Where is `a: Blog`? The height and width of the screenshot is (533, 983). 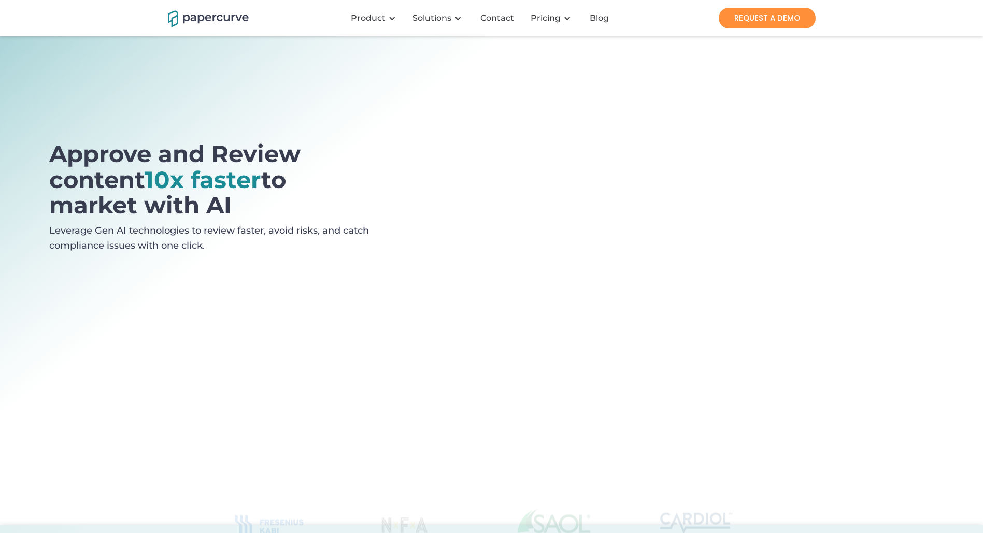
a: Blog is located at coordinates (600, 18).